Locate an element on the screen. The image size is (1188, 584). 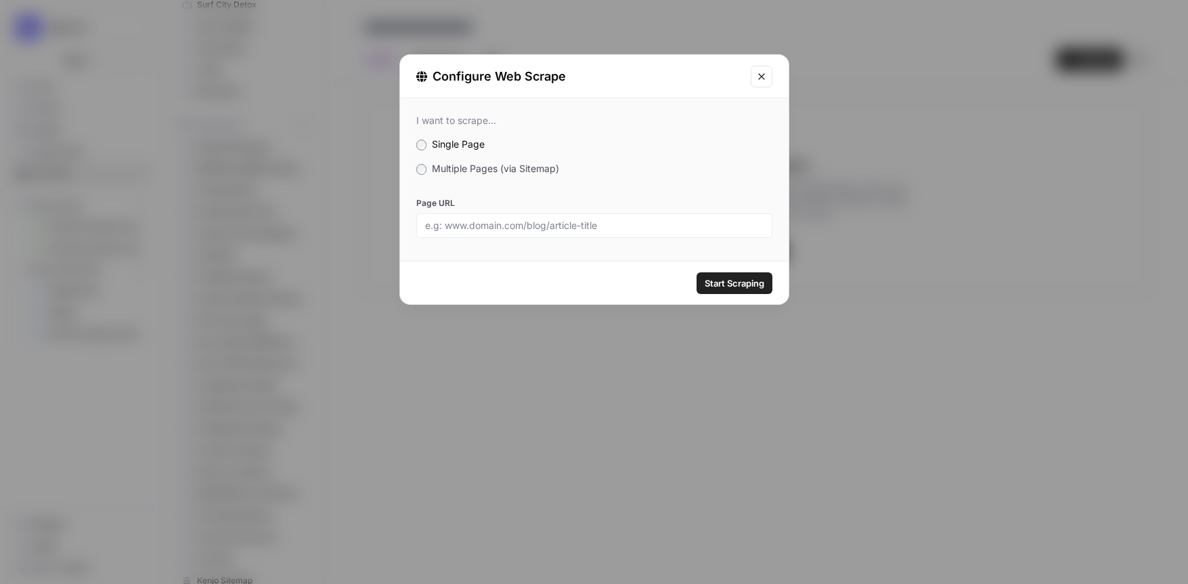
button: Close modal is located at coordinates (762, 76).